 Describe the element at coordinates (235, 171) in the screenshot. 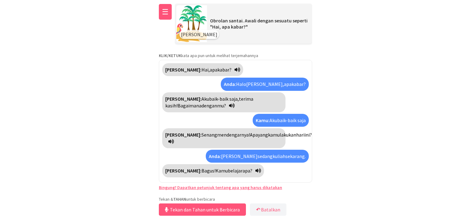

I see `font: belajar` at that location.